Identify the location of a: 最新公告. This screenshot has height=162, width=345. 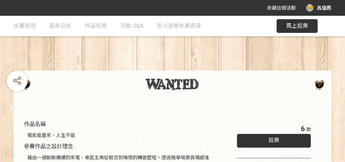
(60, 26).